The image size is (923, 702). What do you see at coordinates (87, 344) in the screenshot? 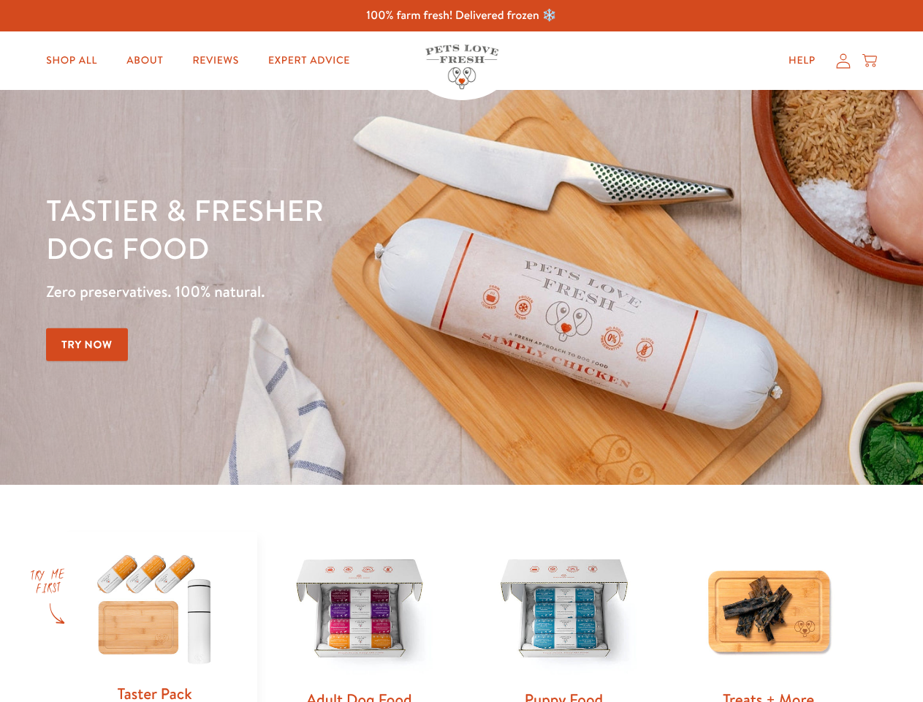
I see `a: Try Now` at bounding box center [87, 344].